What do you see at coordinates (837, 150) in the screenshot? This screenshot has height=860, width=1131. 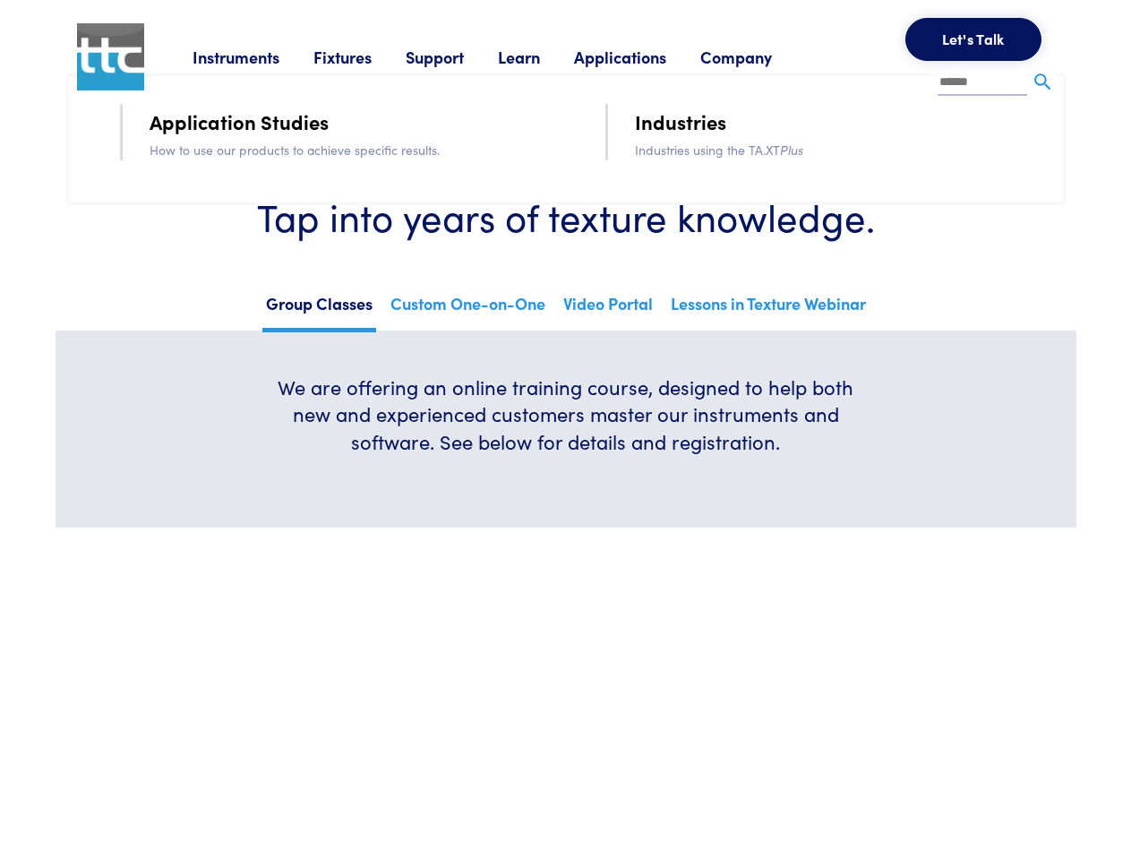 I see `p: Industries using the TA.XT` at bounding box center [837, 150].